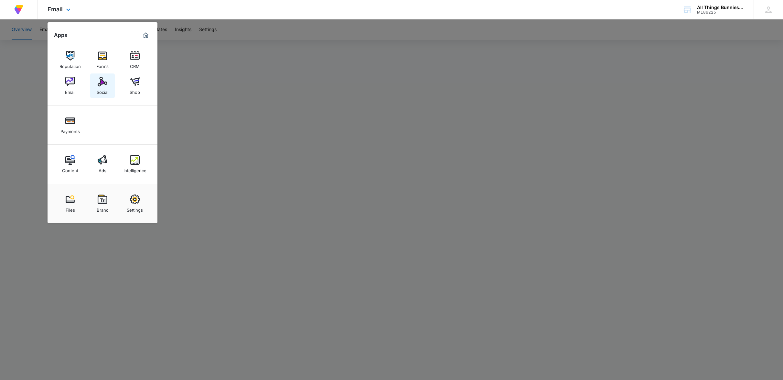 Image resolution: width=783 pixels, height=380 pixels. Describe the element at coordinates (103, 86) in the screenshot. I see `a: Social` at that location.